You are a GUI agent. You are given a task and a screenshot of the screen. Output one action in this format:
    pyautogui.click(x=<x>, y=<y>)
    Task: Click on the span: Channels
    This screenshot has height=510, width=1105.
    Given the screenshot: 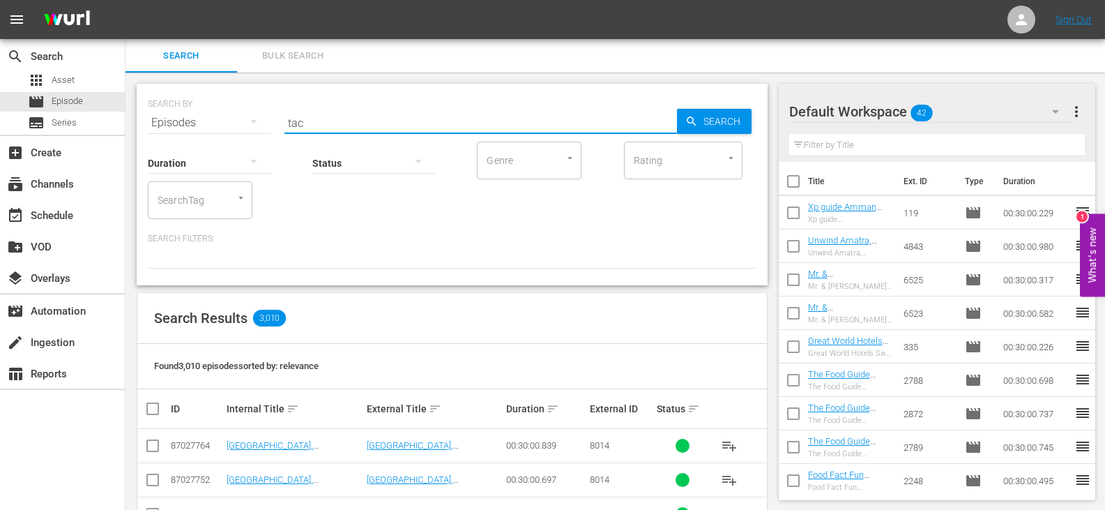 What is the action you would take?
    pyautogui.click(x=15, y=184)
    